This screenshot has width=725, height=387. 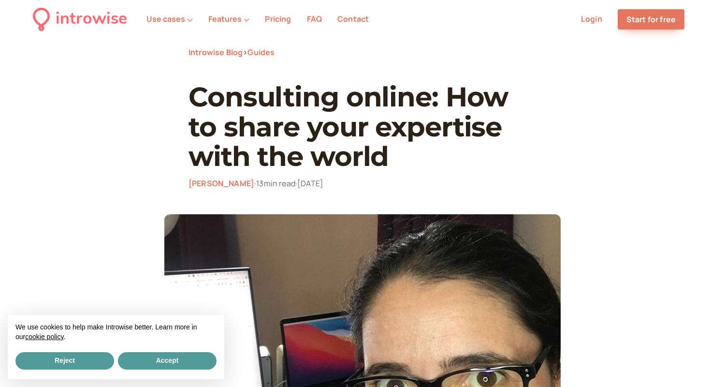 What do you see at coordinates (170, 19) in the screenshot?
I see `button: Use cases` at bounding box center [170, 19].